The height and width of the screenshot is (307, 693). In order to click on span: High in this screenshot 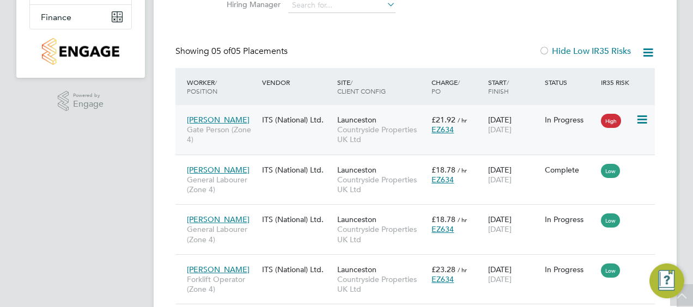, I will do `click(611, 121)`.